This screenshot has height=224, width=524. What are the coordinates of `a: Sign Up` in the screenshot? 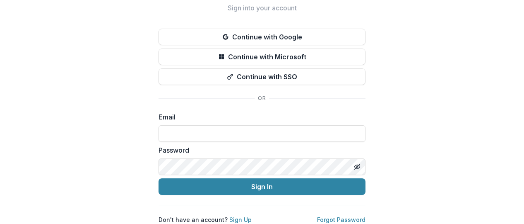 It's located at (241, 219).